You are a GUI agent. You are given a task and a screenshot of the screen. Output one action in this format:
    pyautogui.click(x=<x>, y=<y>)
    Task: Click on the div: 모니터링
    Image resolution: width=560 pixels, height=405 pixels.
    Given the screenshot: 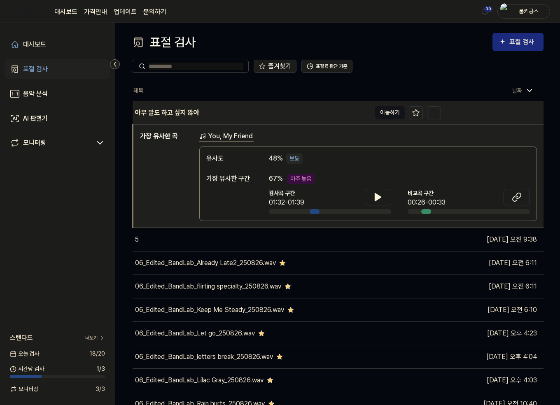 What is the action you would take?
    pyautogui.click(x=35, y=143)
    